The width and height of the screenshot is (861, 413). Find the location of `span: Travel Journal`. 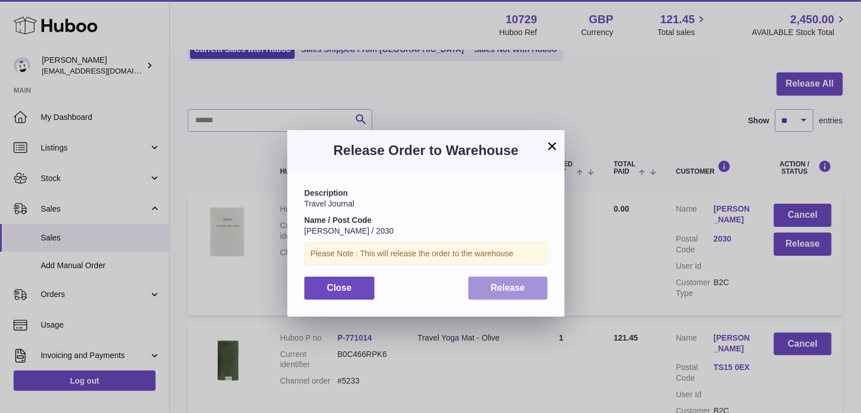

span: Travel Journal is located at coordinates (329, 204).